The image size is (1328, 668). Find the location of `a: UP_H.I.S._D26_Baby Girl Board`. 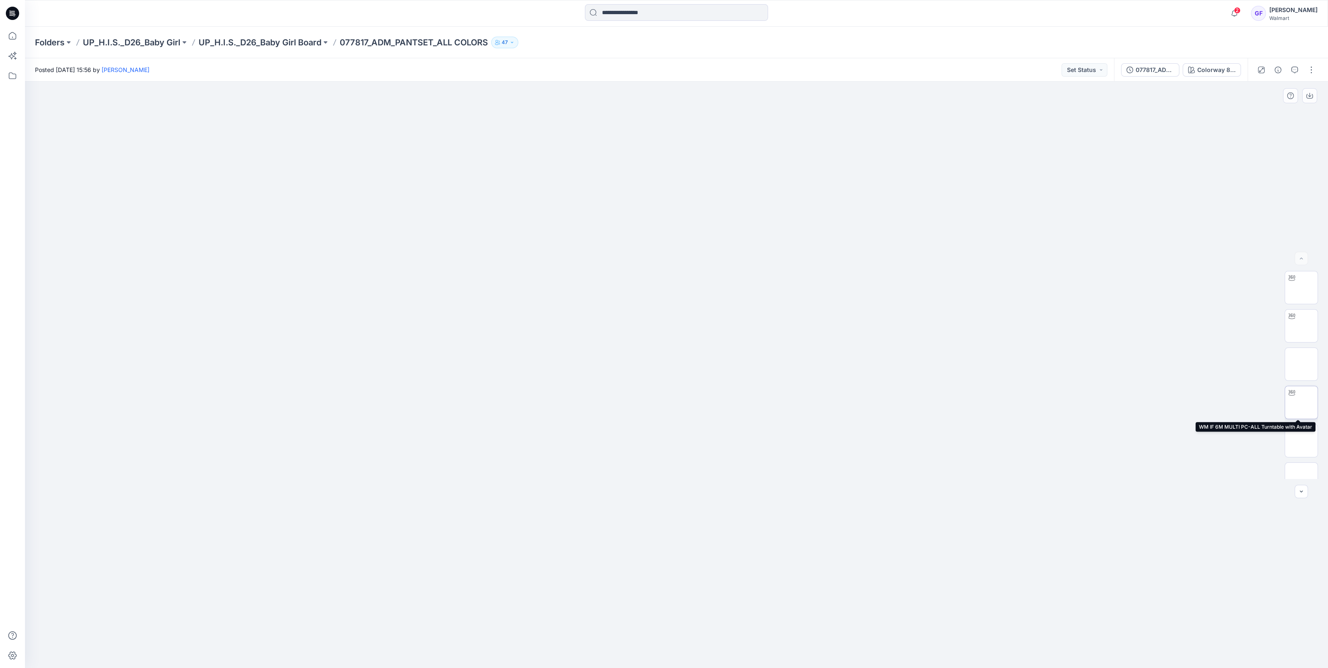

a: UP_H.I.S._D26_Baby Girl Board is located at coordinates (260, 42).